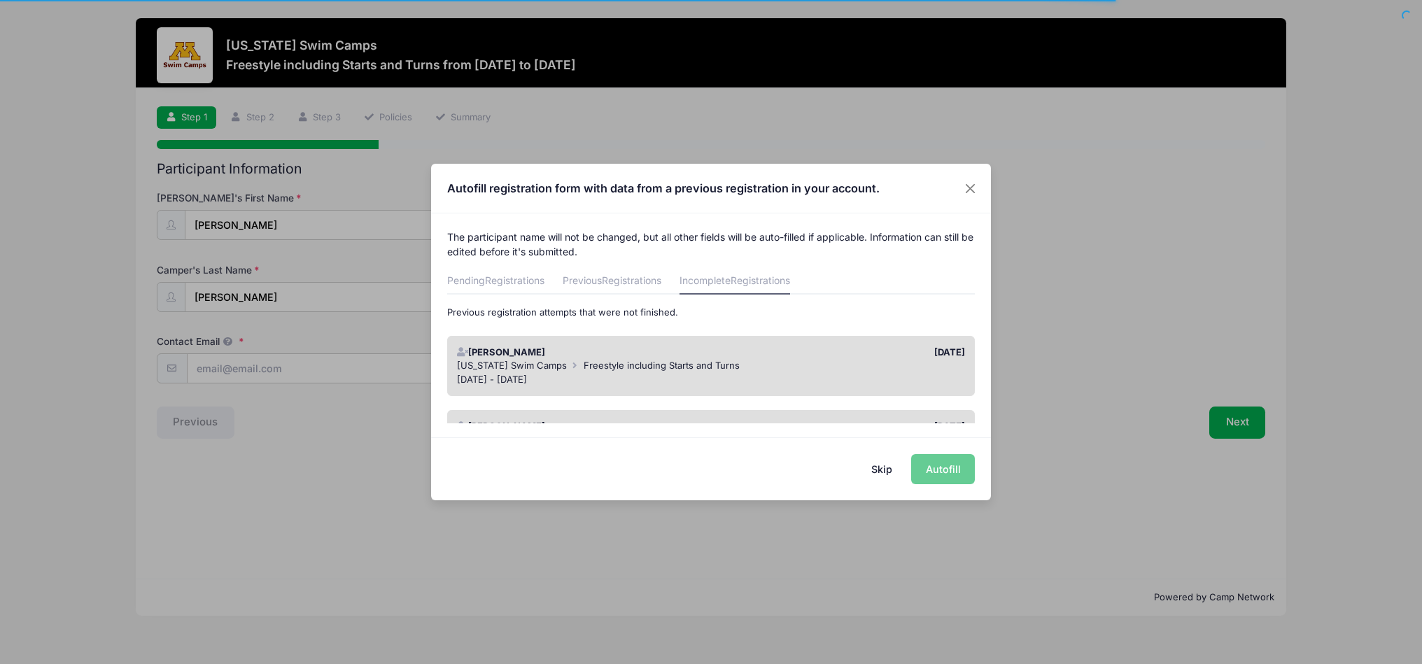  Describe the element at coordinates (711, 244) in the screenshot. I see `p: The participant name will not be changed, but all other fields will be auto-filled if applicable....` at that location.